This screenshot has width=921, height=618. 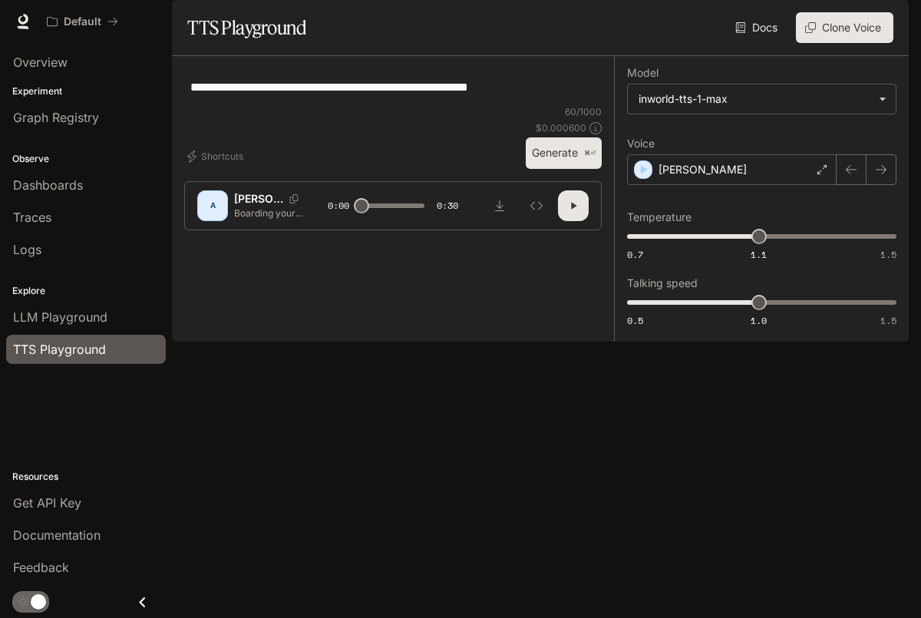 What do you see at coordinates (564, 153) in the screenshot?
I see `button: Generate⌘⏎` at bounding box center [564, 153].